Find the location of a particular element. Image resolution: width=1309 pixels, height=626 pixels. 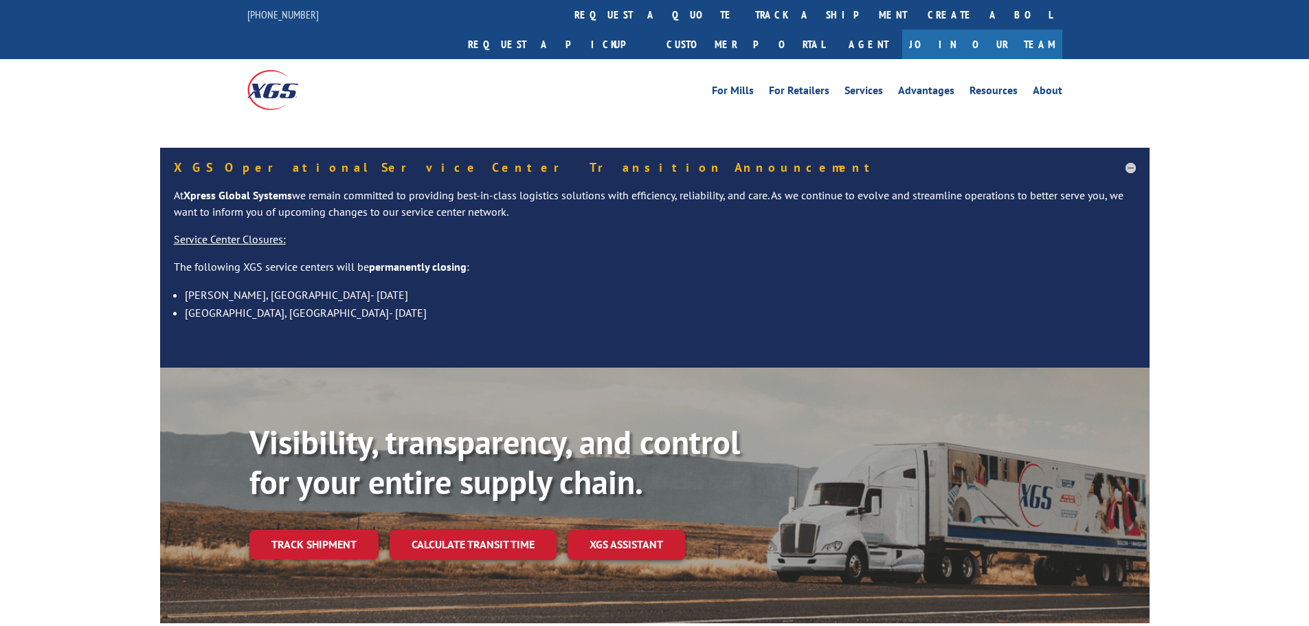

h5: XGS Operational Service Center Transition Announcement is located at coordinates (655, 168).